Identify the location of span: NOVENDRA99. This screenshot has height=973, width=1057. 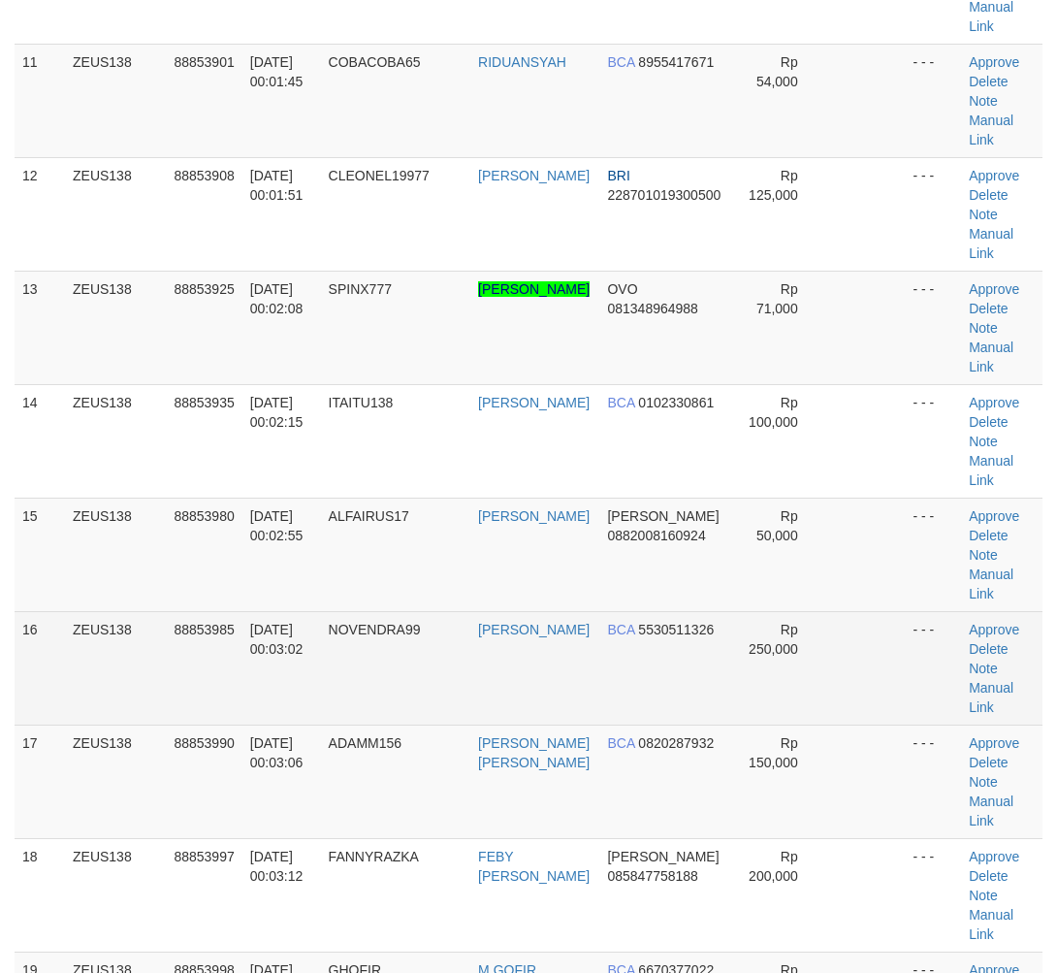
(374, 630).